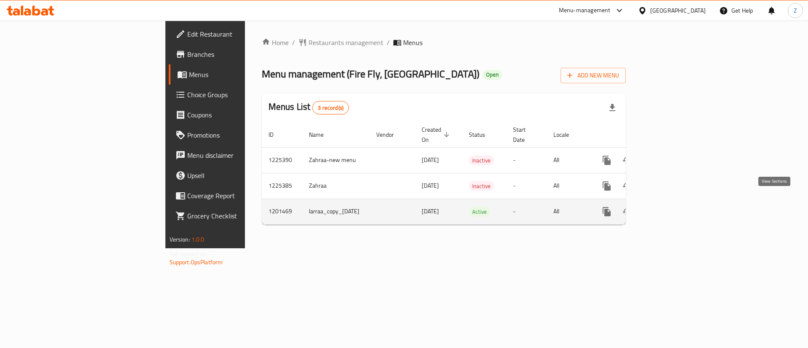 The height and width of the screenshot is (348, 808). I want to click on span: 3 record(s), so click(331, 108).